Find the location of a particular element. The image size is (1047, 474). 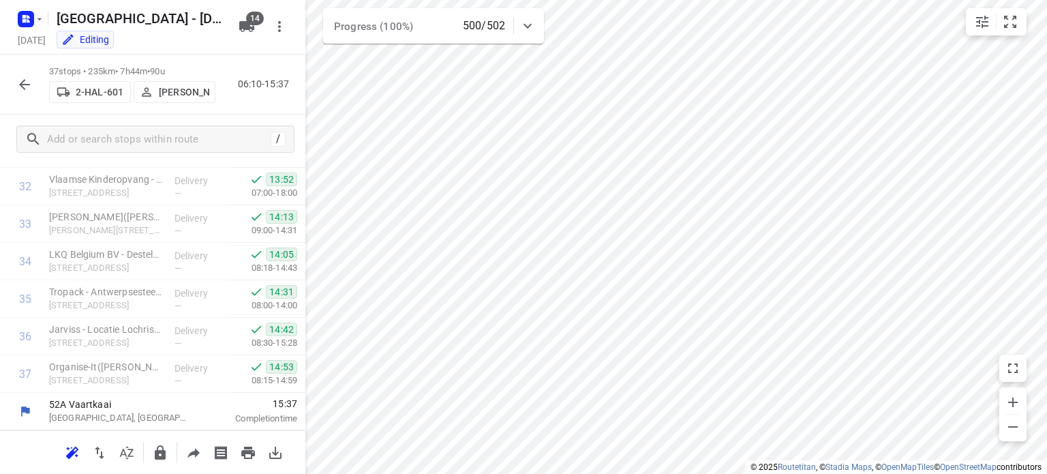

span: 14:13 is located at coordinates (281, 217).